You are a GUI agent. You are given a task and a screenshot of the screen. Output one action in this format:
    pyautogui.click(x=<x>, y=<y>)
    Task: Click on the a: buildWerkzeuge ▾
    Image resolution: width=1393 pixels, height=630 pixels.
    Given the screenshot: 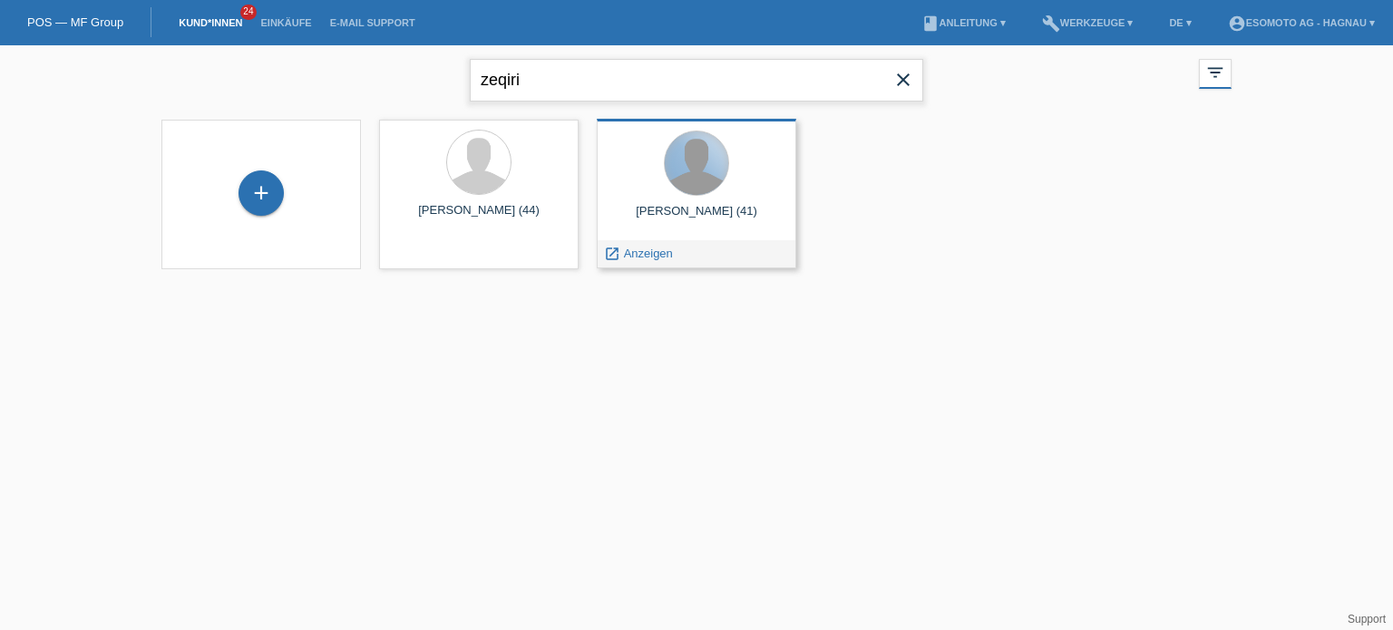 What is the action you would take?
    pyautogui.click(x=1087, y=23)
    